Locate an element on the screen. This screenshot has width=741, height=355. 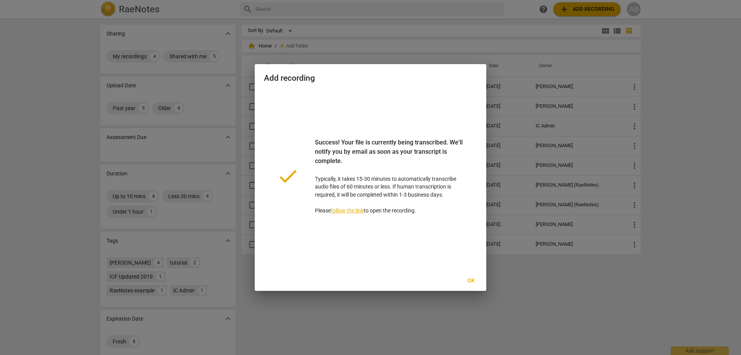
a: follow the link is located at coordinates (347, 210).